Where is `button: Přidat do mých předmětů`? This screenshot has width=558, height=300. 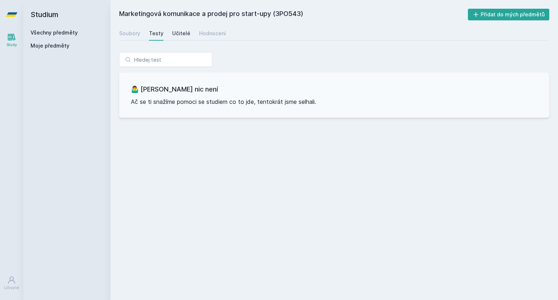
button: Přidat do mých předmětů is located at coordinates (509, 15).